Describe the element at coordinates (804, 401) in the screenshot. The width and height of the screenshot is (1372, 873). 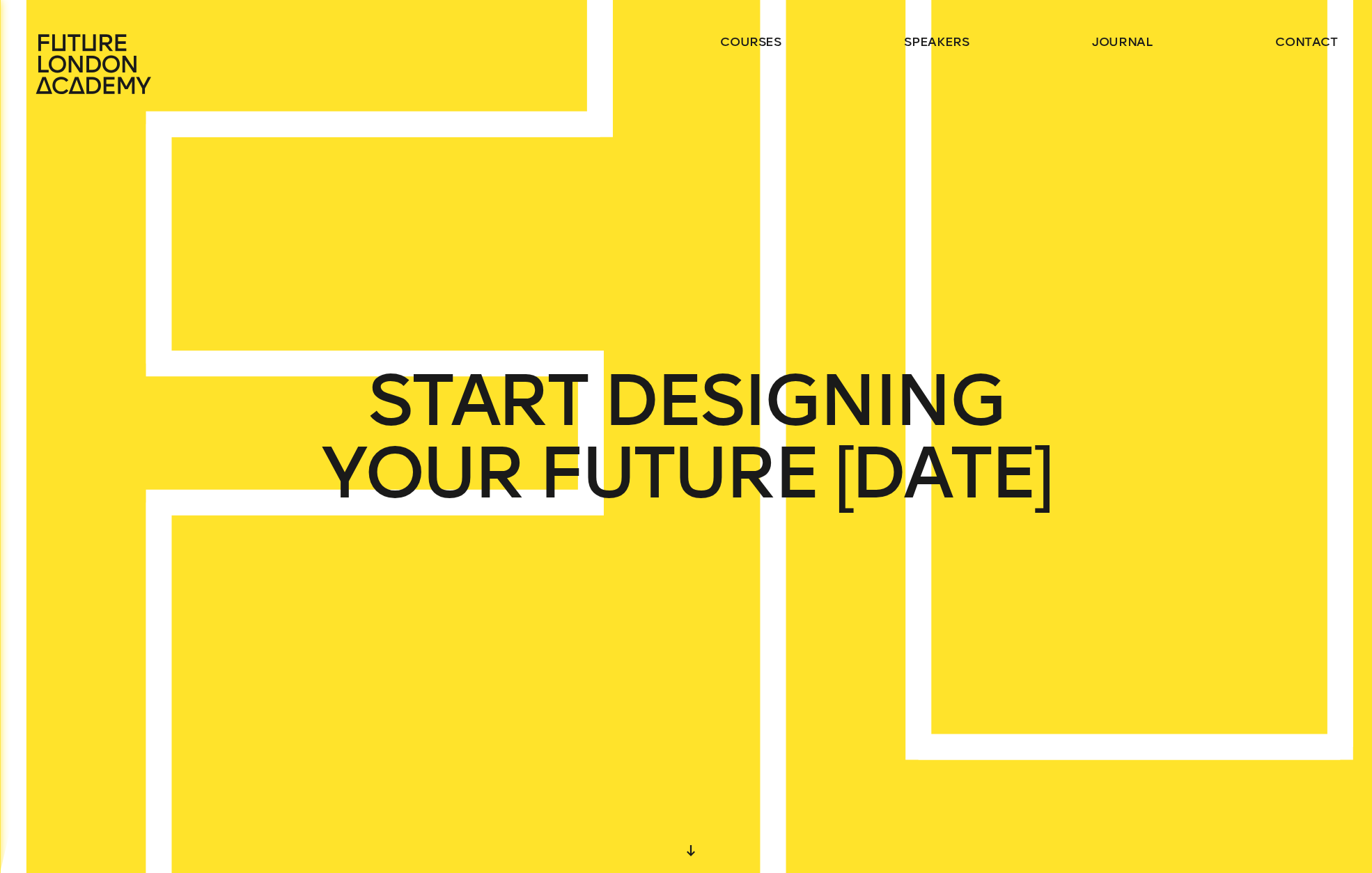
I see `span: DESIGNING` at that location.